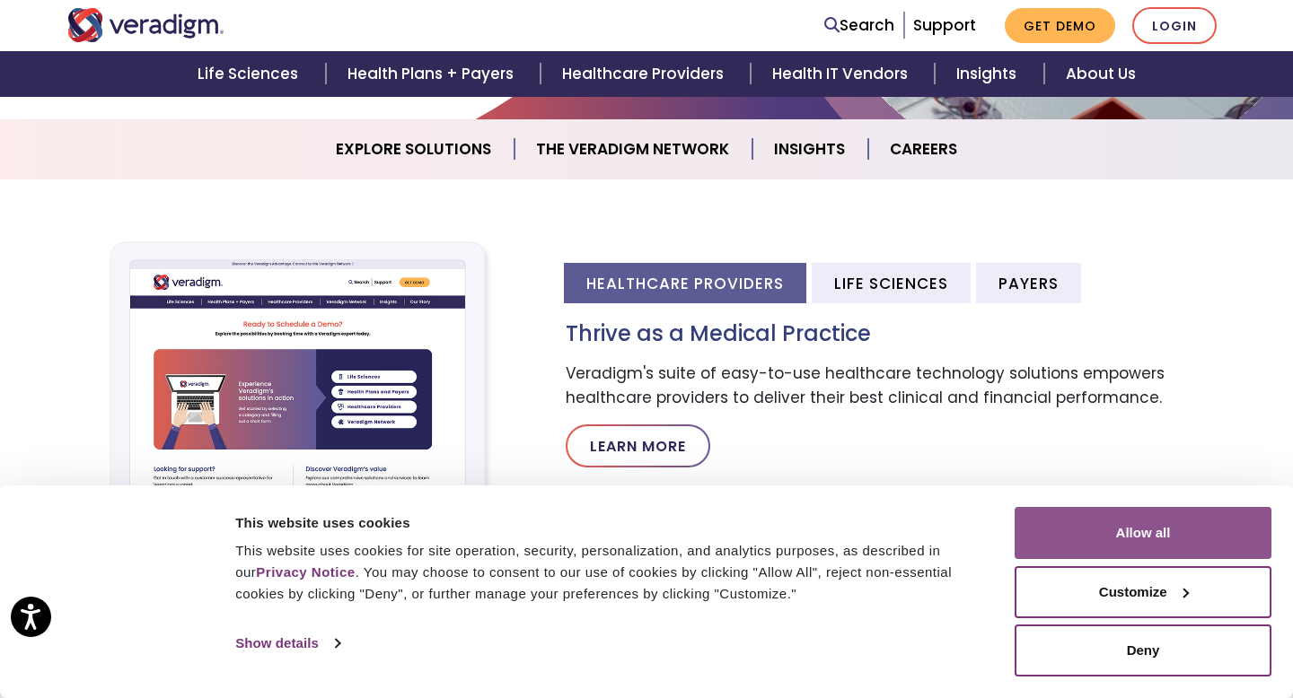  What do you see at coordinates (145, 25) in the screenshot?
I see `img: Veradigm logo` at bounding box center [145, 25].